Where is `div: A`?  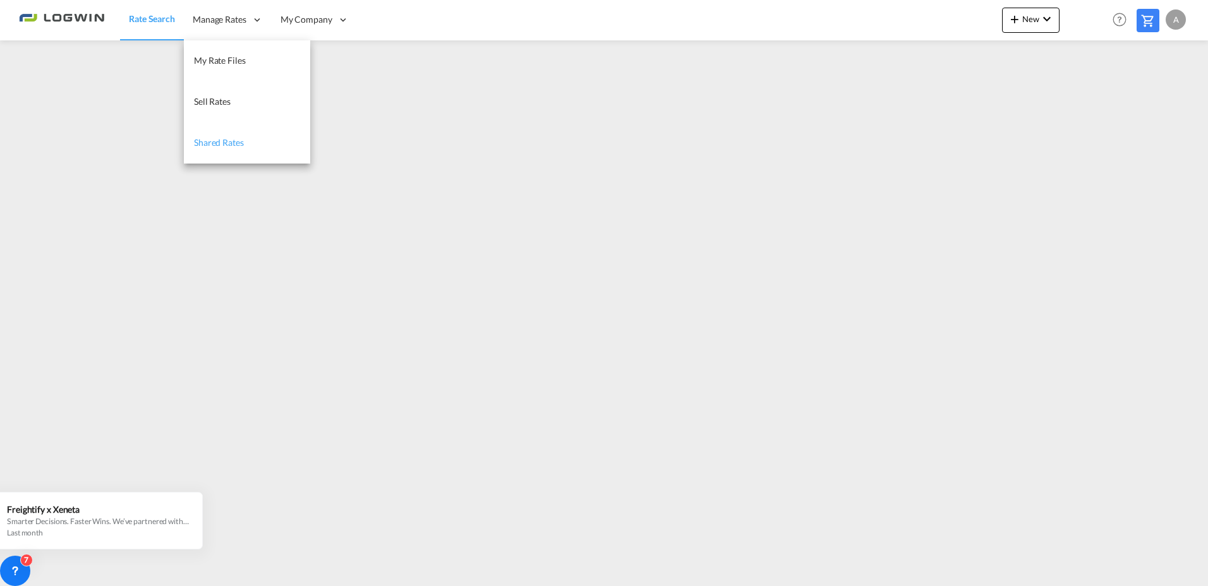
div: A is located at coordinates (1176, 20).